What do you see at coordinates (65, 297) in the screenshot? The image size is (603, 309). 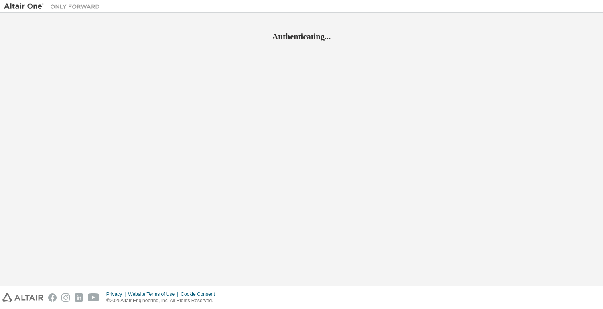 I see `img: instagram.svg` at bounding box center [65, 297].